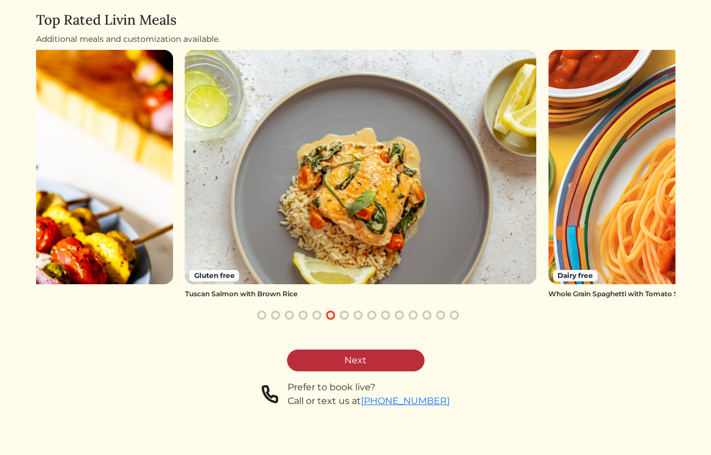  I want to click on span: Gluten free, so click(214, 275).